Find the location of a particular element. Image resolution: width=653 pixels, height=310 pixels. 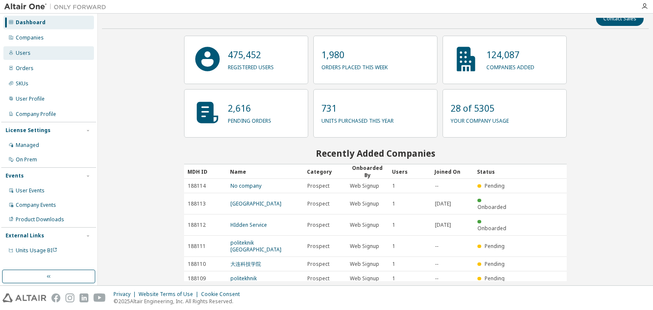

div: User Profile is located at coordinates (30, 99).